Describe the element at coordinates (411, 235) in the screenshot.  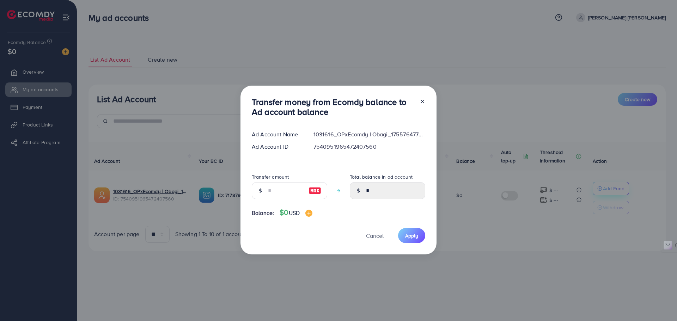
I see `button: Apply` at that location.